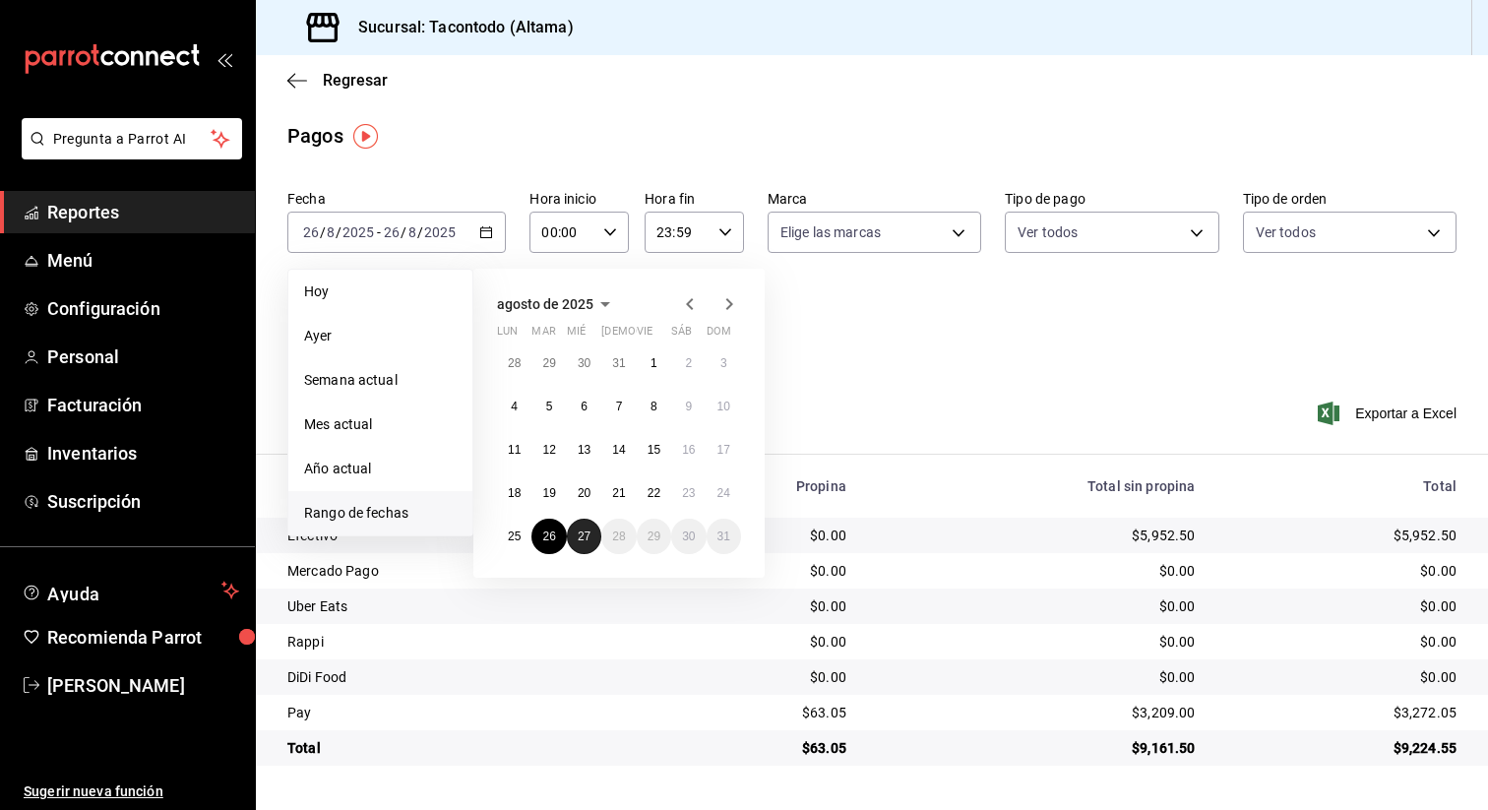 The height and width of the screenshot is (810, 1488). What do you see at coordinates (654, 406) in the screenshot?
I see `button: 8 de agosto de 2025` at bounding box center [654, 406].